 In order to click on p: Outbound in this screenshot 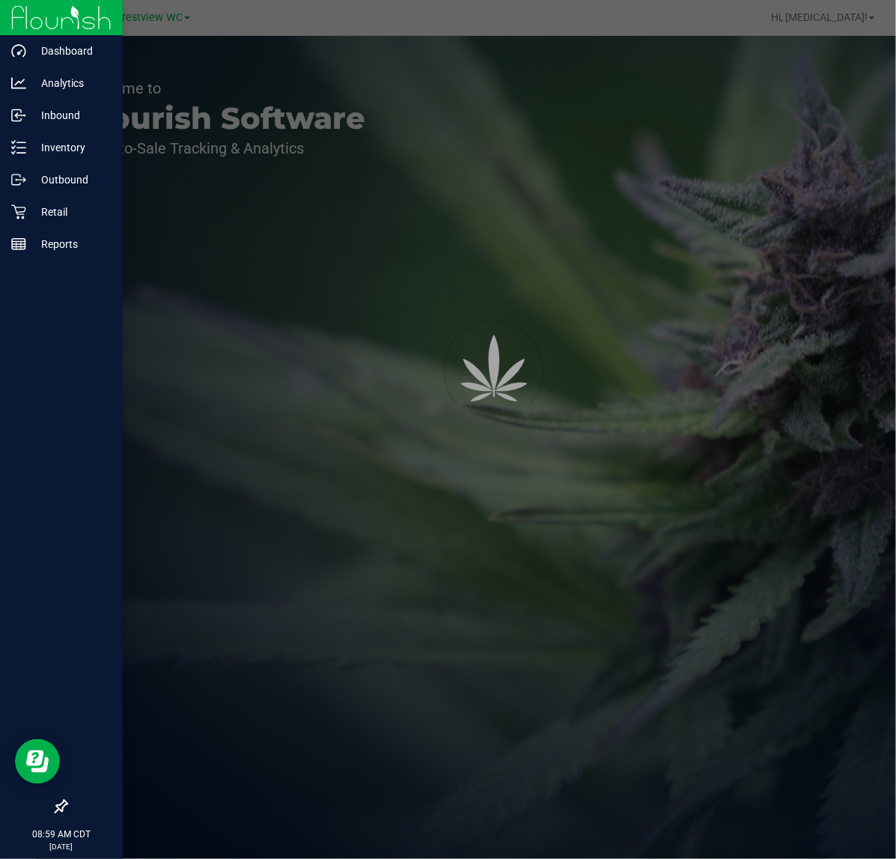, I will do `click(71, 180)`.